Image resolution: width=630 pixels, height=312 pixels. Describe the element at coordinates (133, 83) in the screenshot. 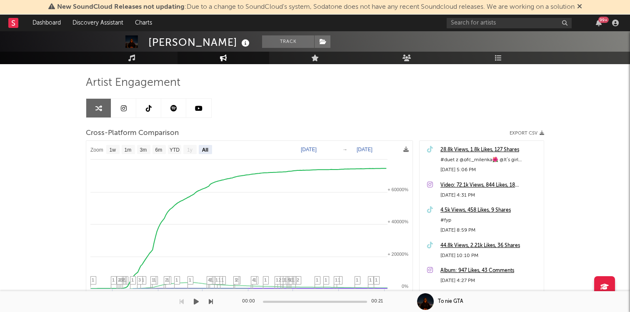

I see `span: Artist Engagement` at that location.